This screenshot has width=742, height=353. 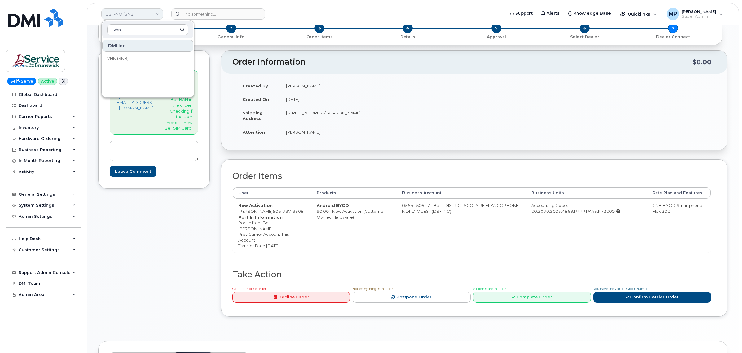 What do you see at coordinates (148, 30) in the screenshot?
I see `input: Search` at bounding box center [148, 30].